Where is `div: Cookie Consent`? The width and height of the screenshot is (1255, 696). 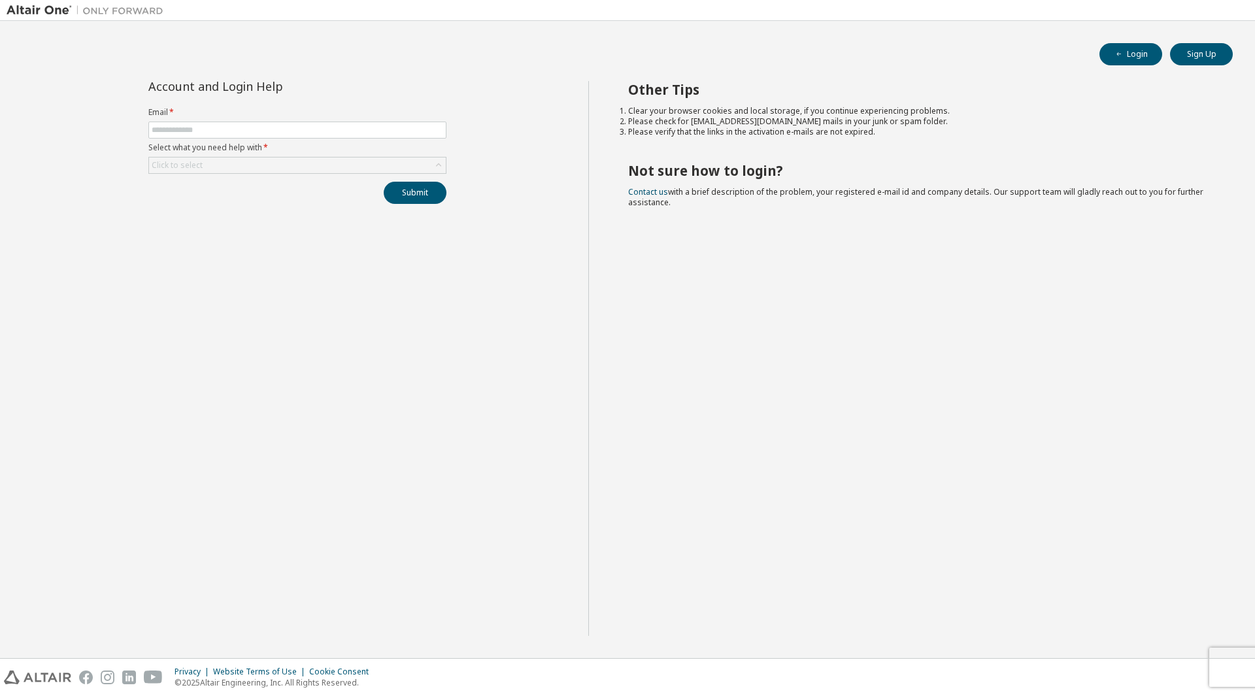 div: Cookie Consent is located at coordinates (342, 672).